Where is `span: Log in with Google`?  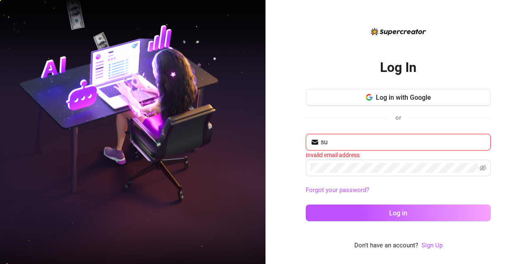
span: Log in with Google is located at coordinates (404, 97).